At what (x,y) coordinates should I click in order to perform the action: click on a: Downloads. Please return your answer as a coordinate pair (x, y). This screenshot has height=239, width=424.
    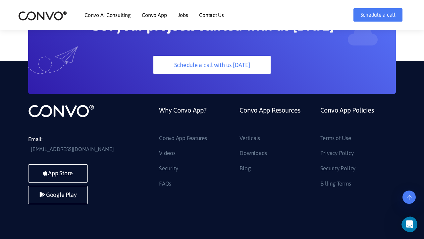
    Looking at the image, I should click on (253, 153).